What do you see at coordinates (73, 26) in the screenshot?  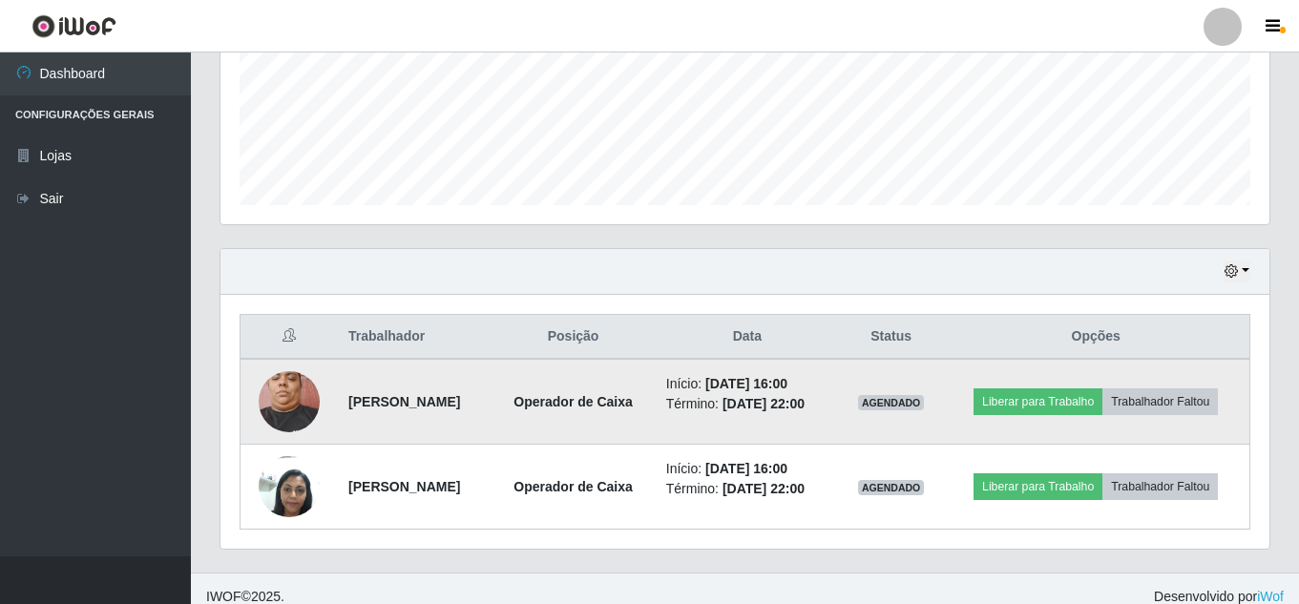 I see `img: CoreUI Logo` at bounding box center [73, 26].